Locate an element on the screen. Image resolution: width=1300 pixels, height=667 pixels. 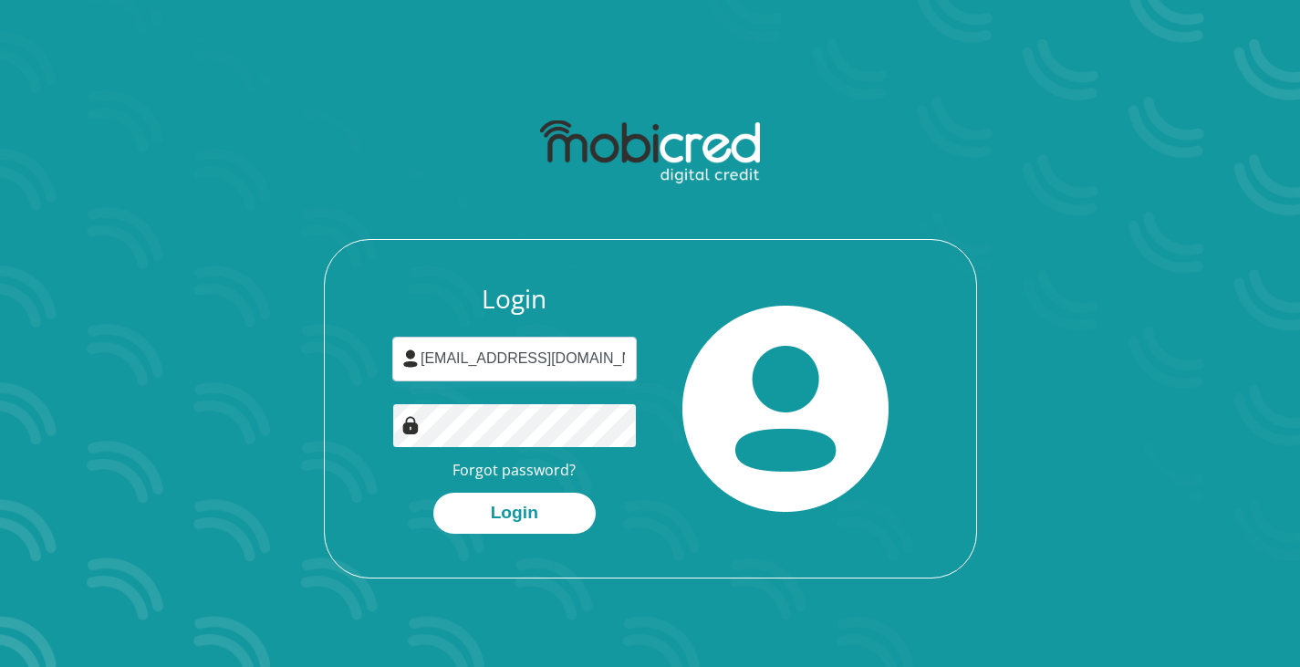
img: mobicred logo is located at coordinates (649, 152).